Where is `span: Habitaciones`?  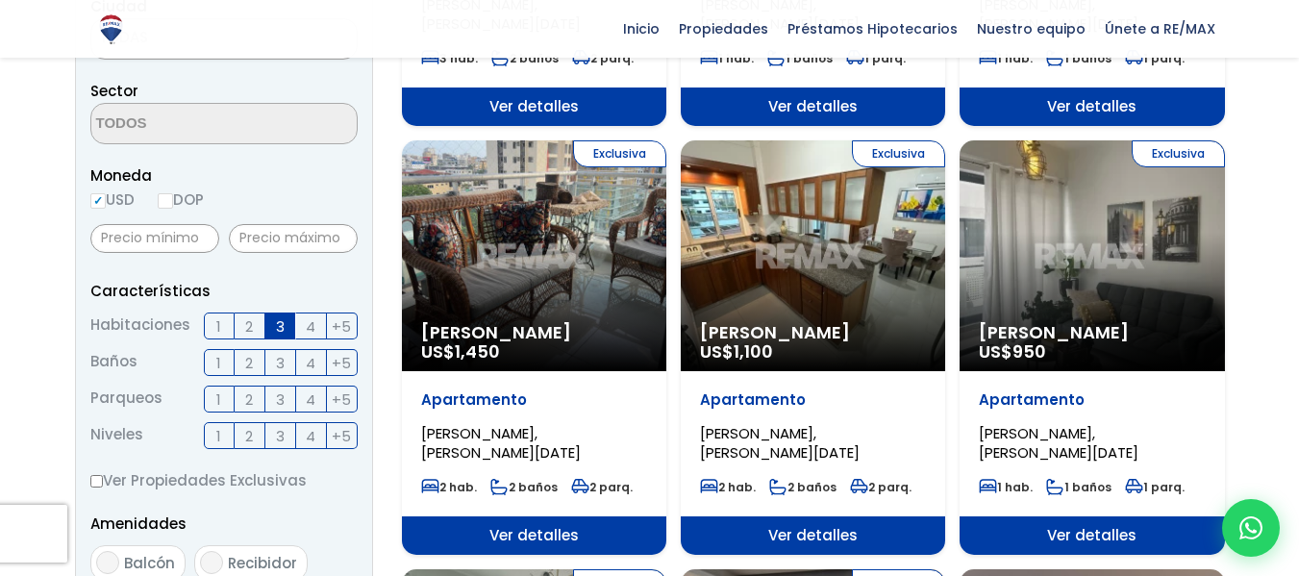 span: Habitaciones is located at coordinates (140, 326).